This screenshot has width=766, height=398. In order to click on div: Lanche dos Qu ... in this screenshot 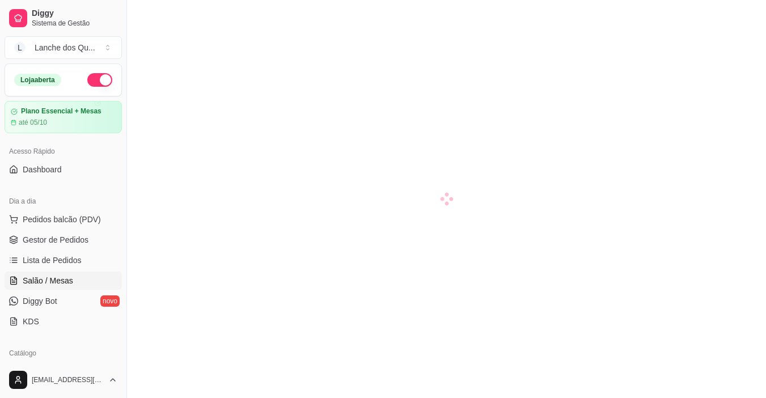, I will do `click(65, 48)`.